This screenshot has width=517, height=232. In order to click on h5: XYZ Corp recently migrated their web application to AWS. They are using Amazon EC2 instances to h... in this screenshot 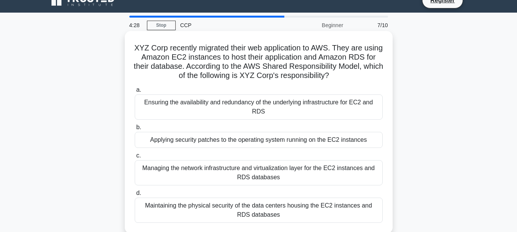, I will do `click(259, 62)`.